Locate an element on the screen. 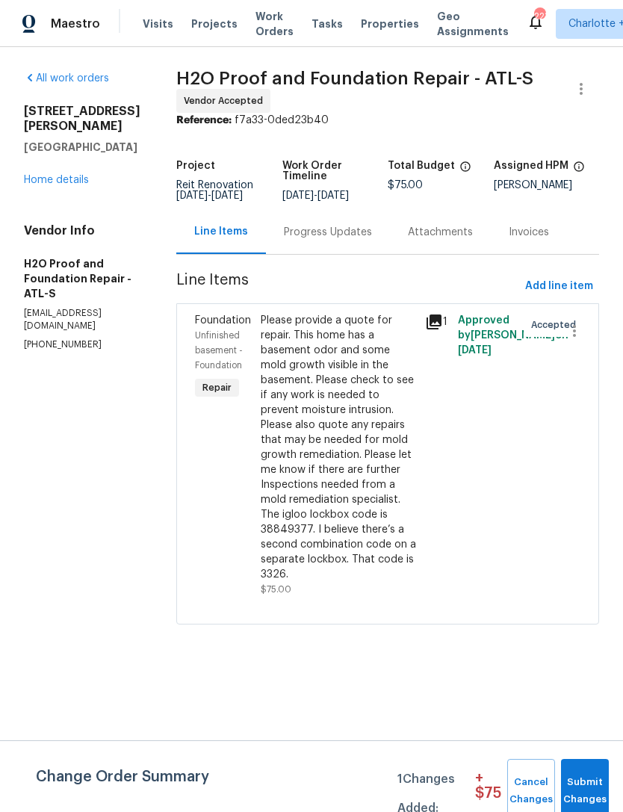 This screenshot has width=623, height=812. span: Vendor Accepted is located at coordinates (226, 101).